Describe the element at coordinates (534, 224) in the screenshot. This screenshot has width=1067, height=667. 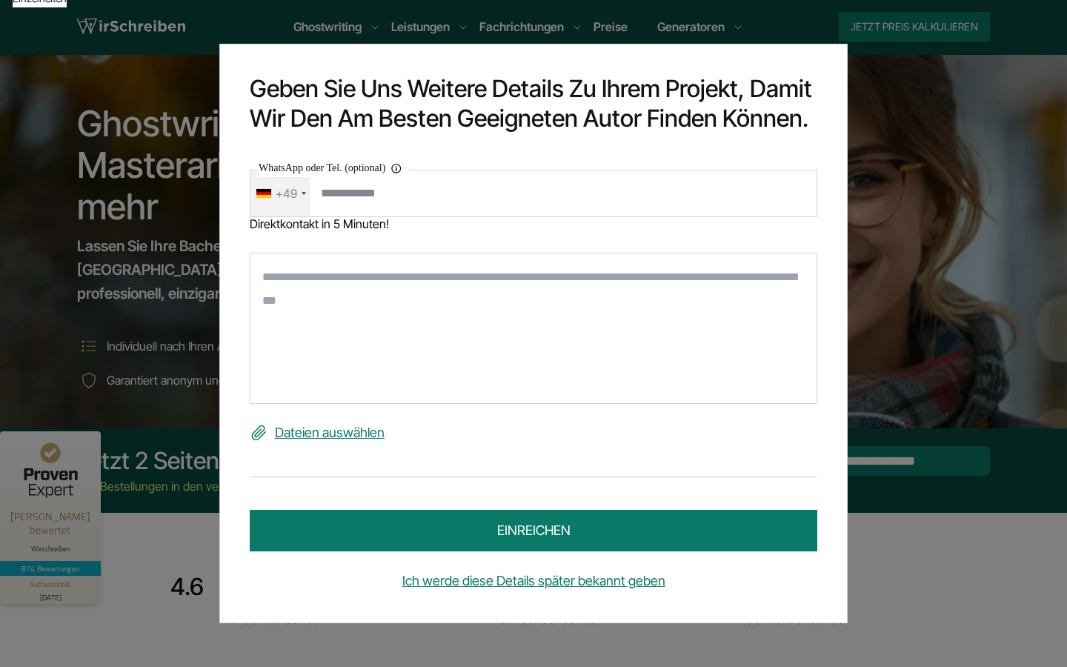
I see `div: Direktkontakt in 5 Minuten!` at that location.